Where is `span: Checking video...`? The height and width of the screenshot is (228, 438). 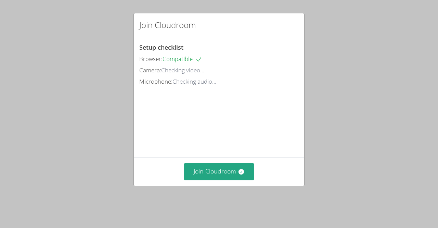 span: Checking video... is located at coordinates (183, 70).